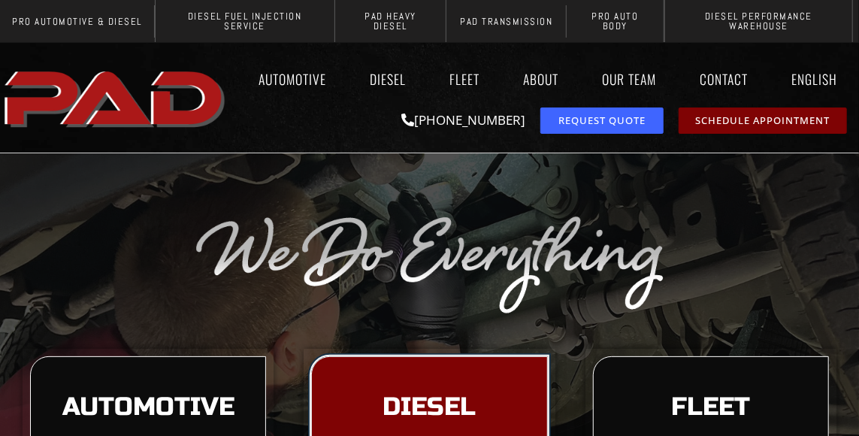 Image resolution: width=859 pixels, height=436 pixels. What do you see at coordinates (148, 407) in the screenshot?
I see `span: Automotive` at bounding box center [148, 407].